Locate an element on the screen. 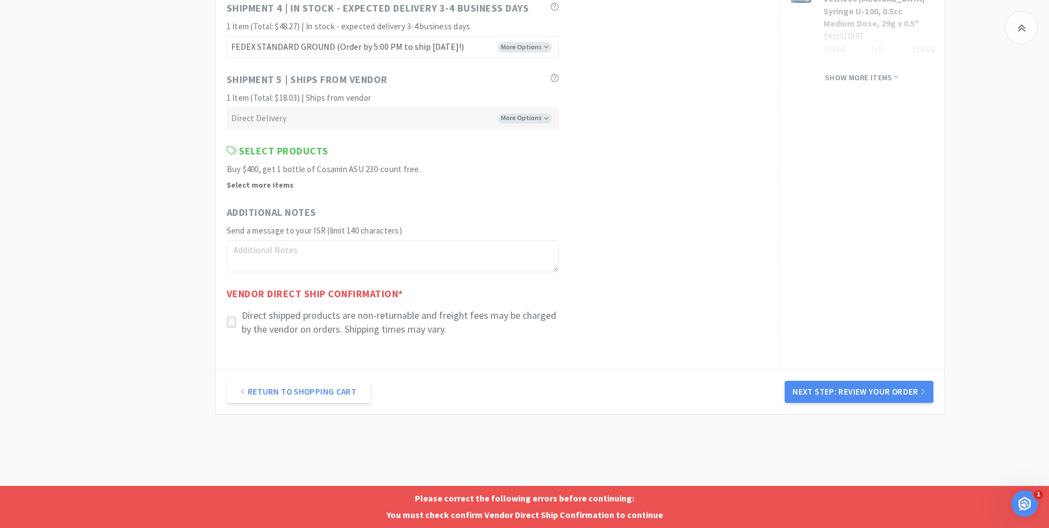 This screenshot has width=1049, height=528. strong: Please correct the following errors before continuing: is located at coordinates (524, 498).